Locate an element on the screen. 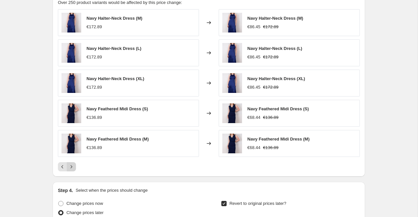  nav: Pagination is located at coordinates (67, 167).